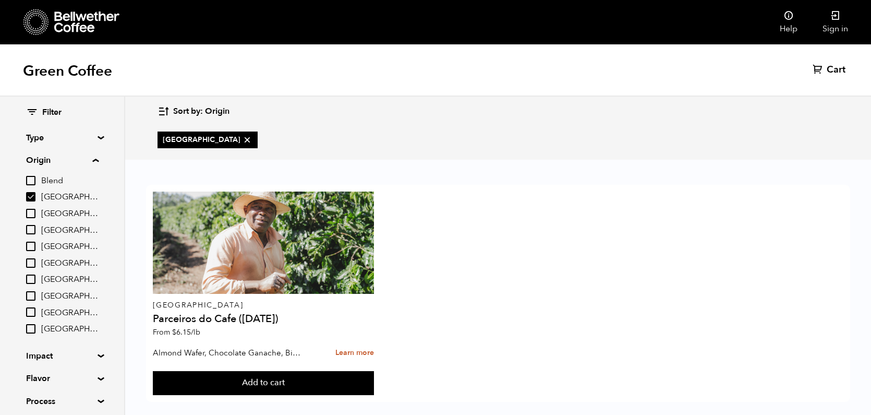  Describe the element at coordinates (194, 111) in the screenshot. I see `button: Sort by: Origin` at that location.